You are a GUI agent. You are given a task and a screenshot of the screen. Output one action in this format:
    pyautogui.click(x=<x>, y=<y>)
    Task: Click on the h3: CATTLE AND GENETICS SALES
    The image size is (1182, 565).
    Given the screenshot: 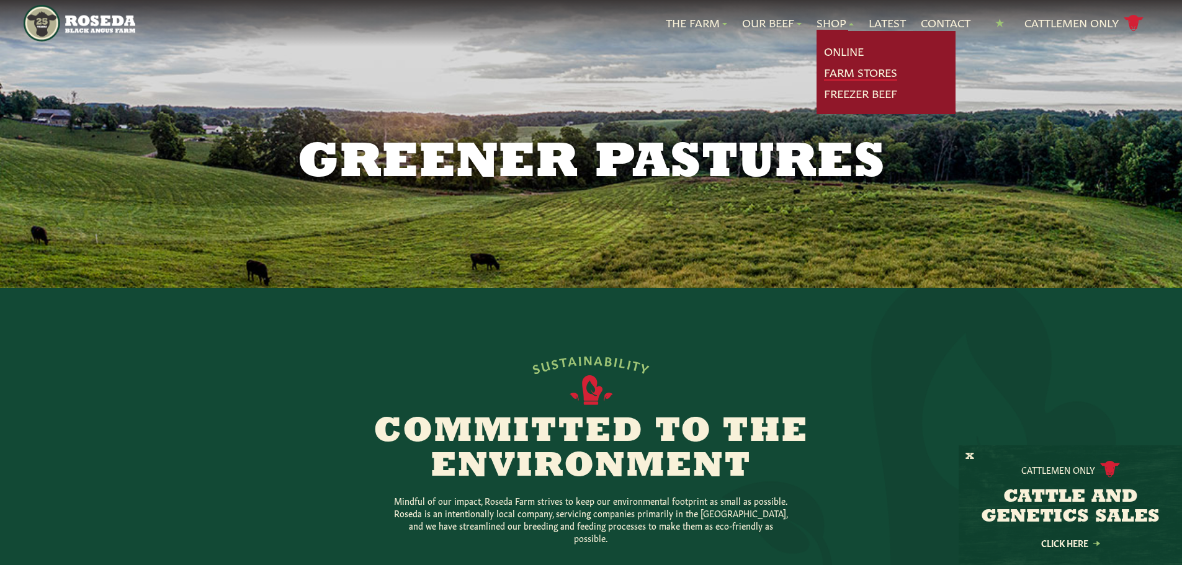 What is the action you would take?
    pyautogui.click(x=1071, y=508)
    